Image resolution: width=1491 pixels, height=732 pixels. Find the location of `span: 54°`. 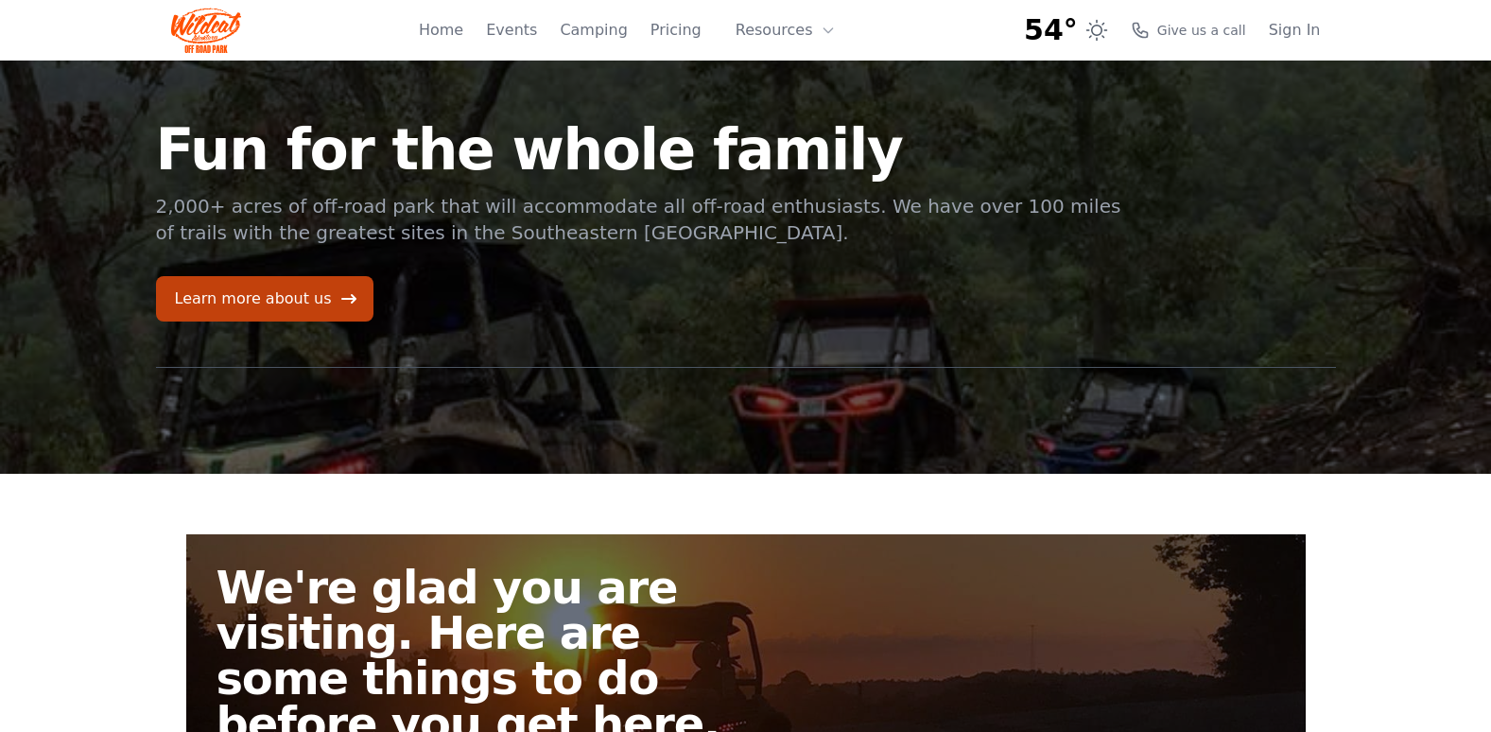

span: 54° is located at coordinates (1051, 30).